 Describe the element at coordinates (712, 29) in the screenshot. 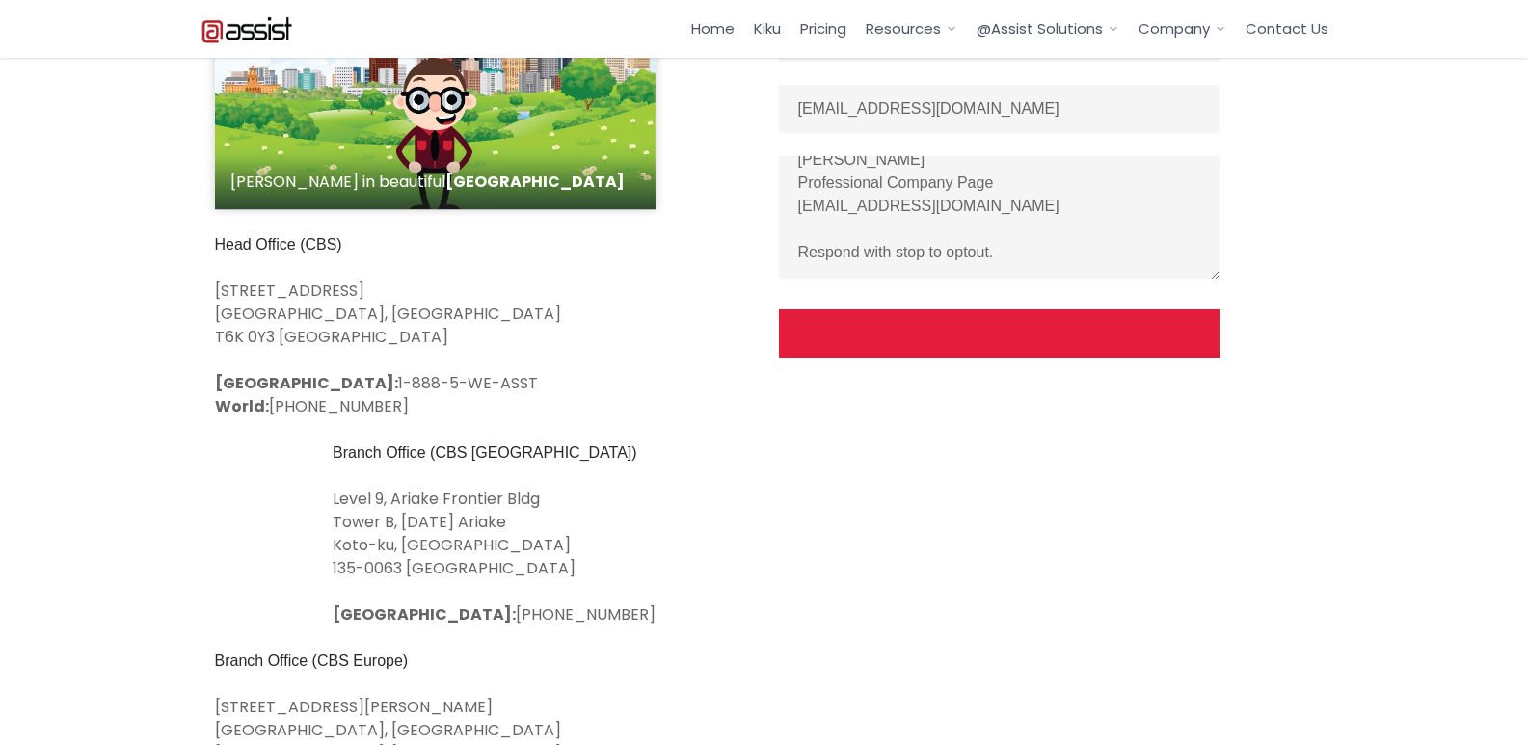

I see `a: Home` at that location.